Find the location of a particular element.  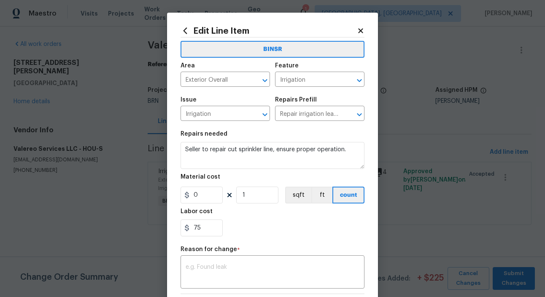

h5: Material cost is located at coordinates (200, 177).